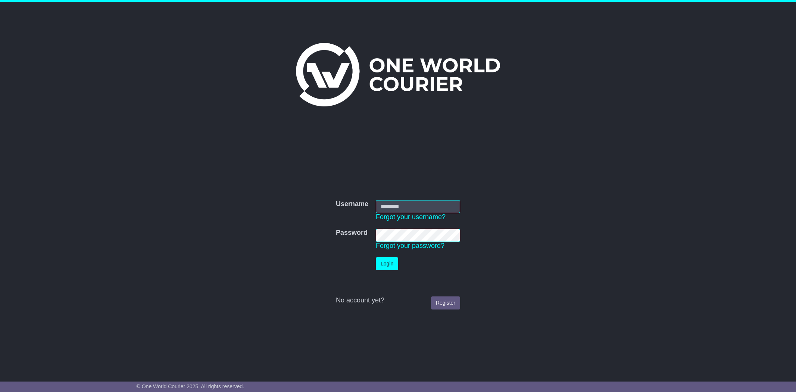 The width and height of the screenshot is (796, 392). Describe the element at coordinates (398, 300) in the screenshot. I see `div: No account yet?` at that location.